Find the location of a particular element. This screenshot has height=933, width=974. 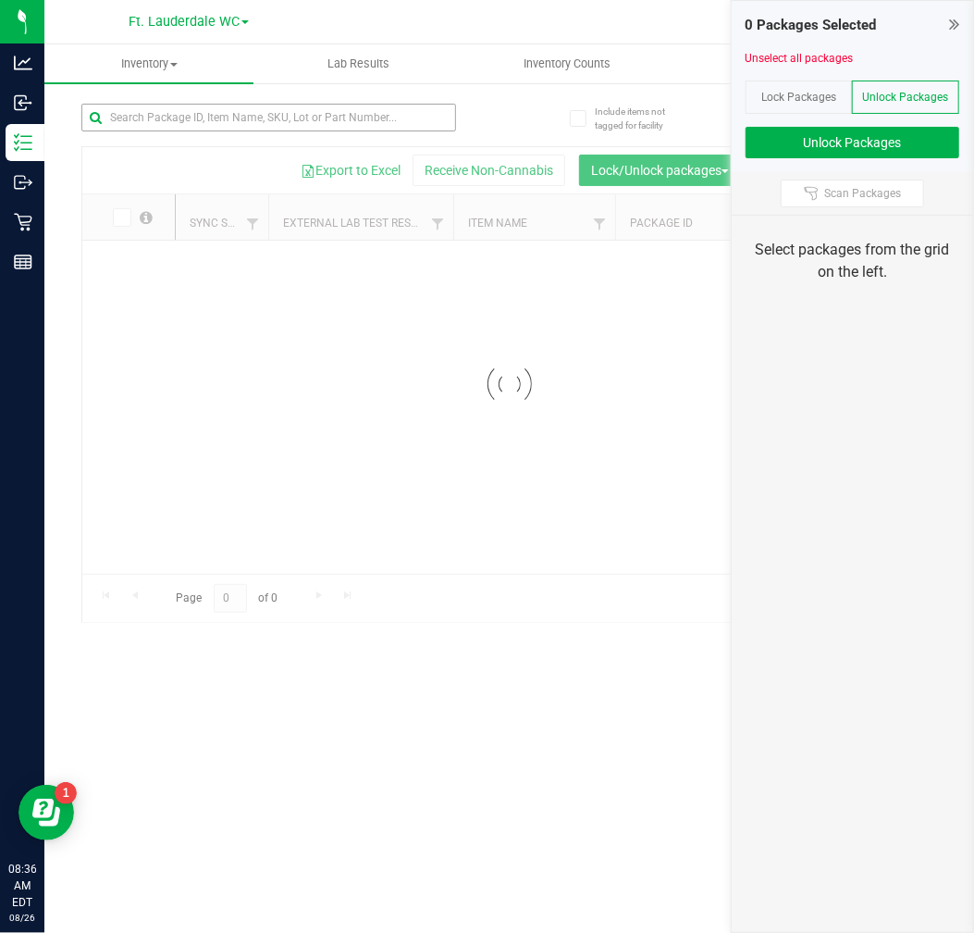

inline-svg: Inbound is located at coordinates (23, 103).